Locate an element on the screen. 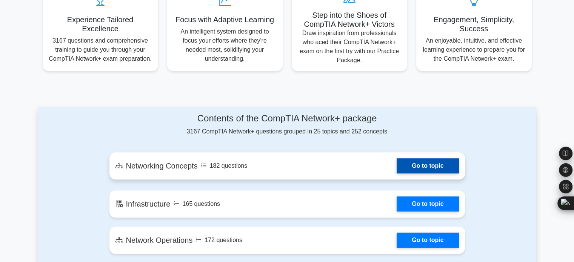 This screenshot has width=574, height=262. p: Draw inspiration from professionals who aced their CompTIA Network+ exam on the first try with ou... is located at coordinates (349, 47).